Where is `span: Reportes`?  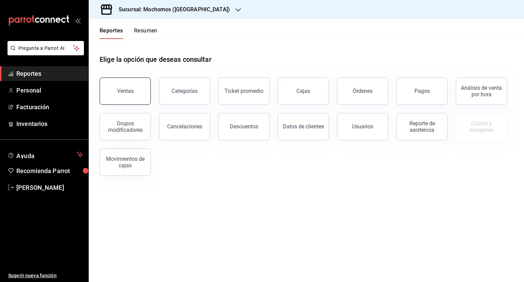
span: Reportes is located at coordinates (50, 73).